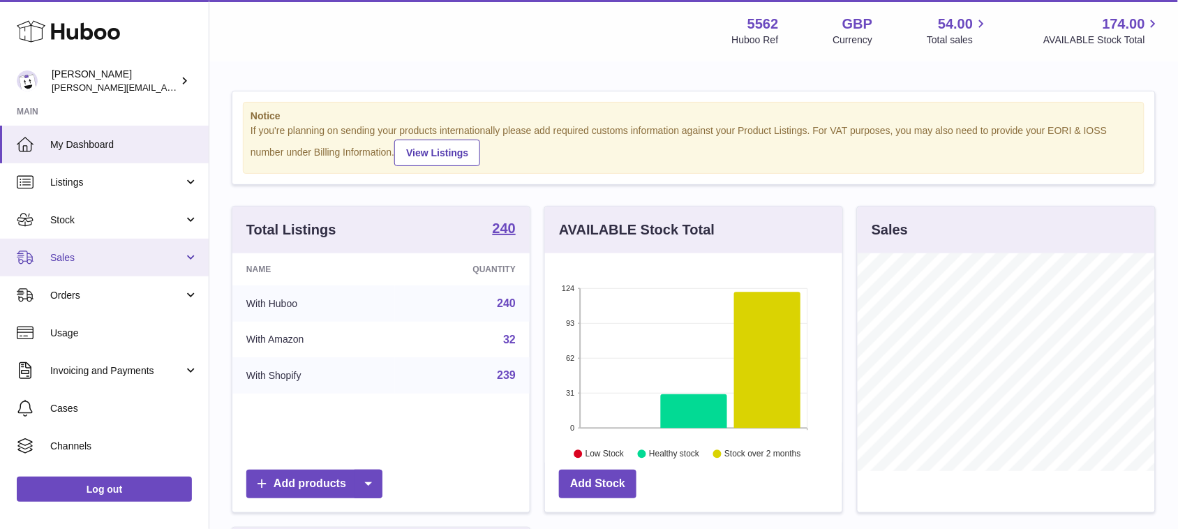 The width and height of the screenshot is (1178, 529). Describe the element at coordinates (598, 484) in the screenshot. I see `a: Add Stock` at that location.